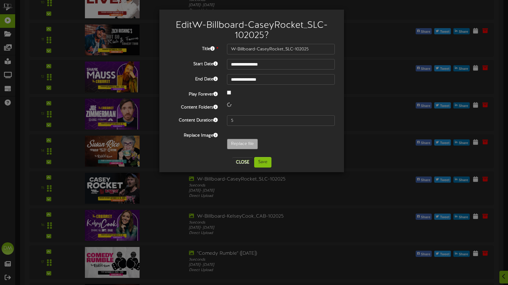  Describe the element at coordinates (242, 162) in the screenshot. I see `button: Close` at that location.